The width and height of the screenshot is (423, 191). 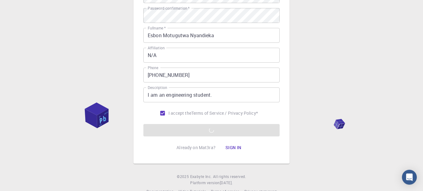 What do you see at coordinates (153, 68) in the screenshot?
I see `label: Phone` at bounding box center [153, 68].